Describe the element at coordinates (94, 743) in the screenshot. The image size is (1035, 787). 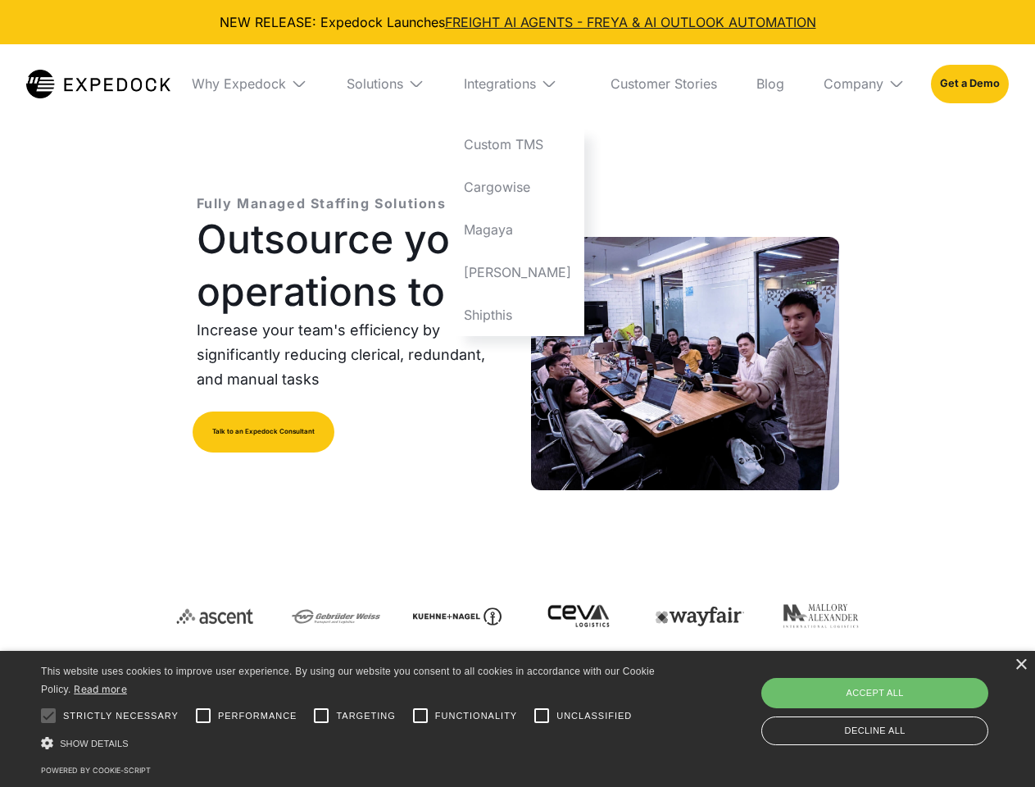
I see `span: Show details` at that location.